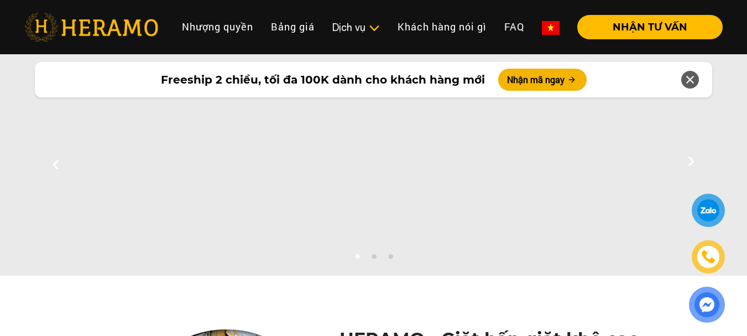 This screenshot has width=747, height=336. What do you see at coordinates (323, 80) in the screenshot?
I see `span: Freeship 2 chiều, tối đa 100K dành cho khách hàng mới` at bounding box center [323, 80].